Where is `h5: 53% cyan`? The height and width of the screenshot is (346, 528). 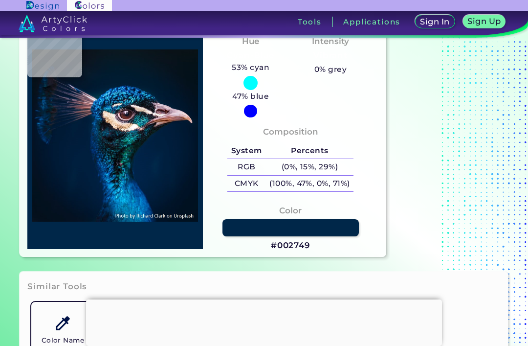 h5: 53% cyan is located at coordinates (251, 67).